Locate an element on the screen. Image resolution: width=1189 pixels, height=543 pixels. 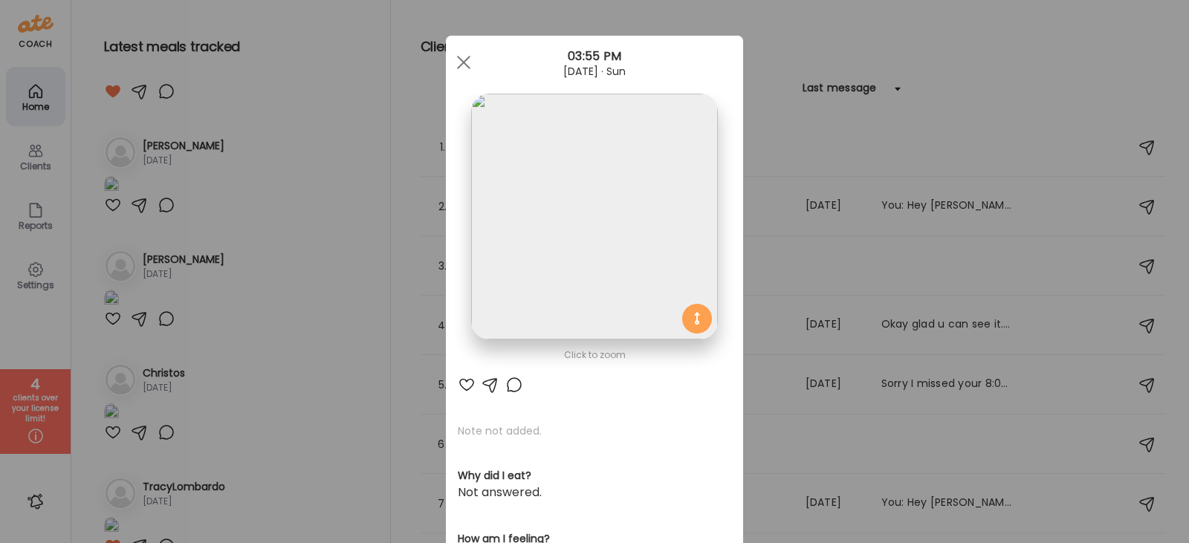
div: Not answered. is located at coordinates (595, 493).